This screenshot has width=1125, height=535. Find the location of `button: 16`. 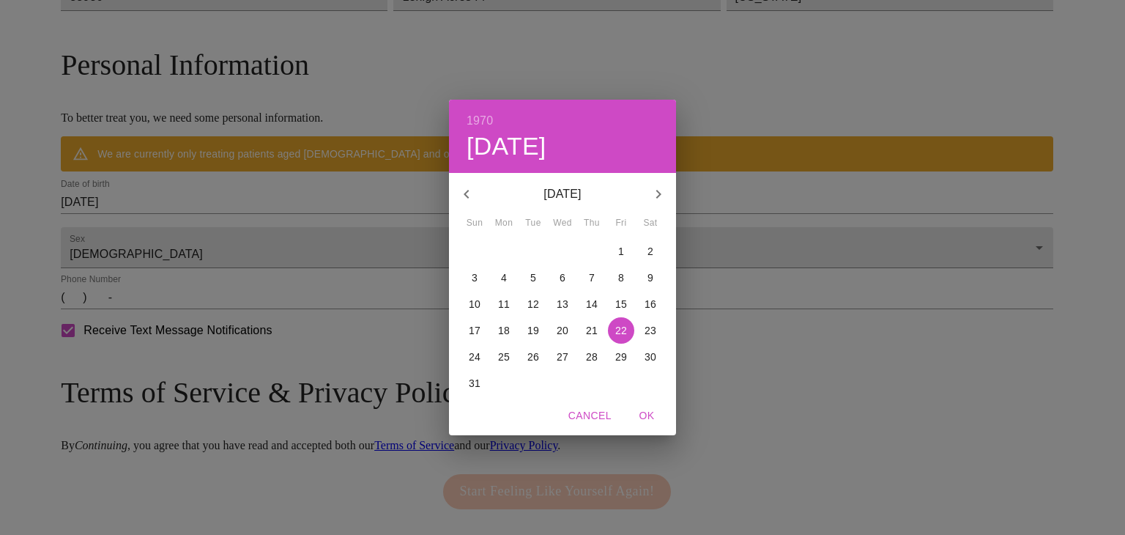

button: 16 is located at coordinates (650, 304).